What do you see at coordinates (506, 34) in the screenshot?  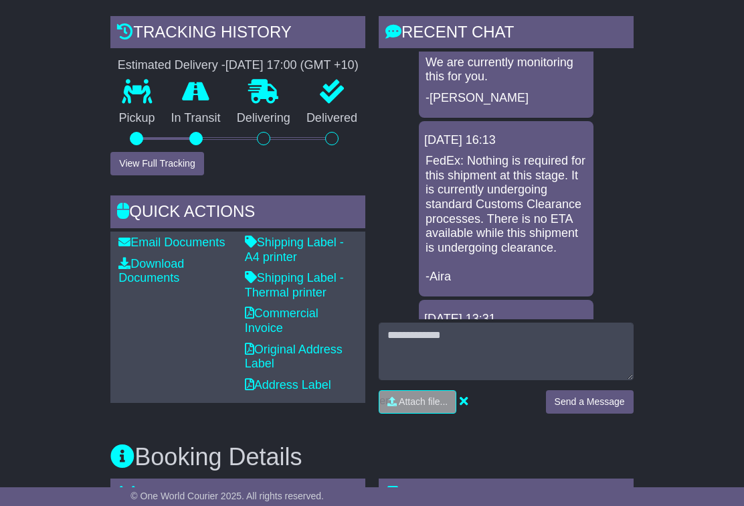 I see `div: RECENT CHAT` at bounding box center [506, 34].